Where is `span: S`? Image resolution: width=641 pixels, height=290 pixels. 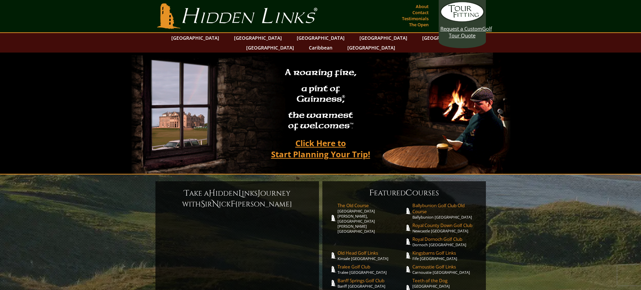
span: S is located at coordinates (203, 204).